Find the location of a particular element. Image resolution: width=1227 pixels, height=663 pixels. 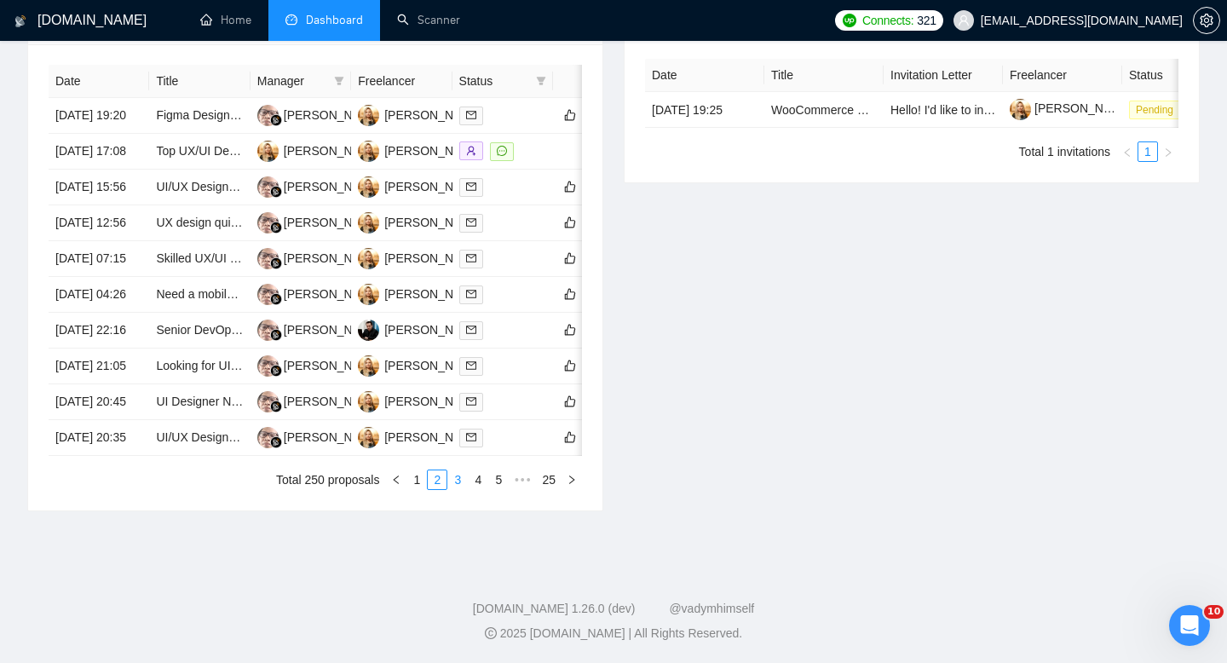

th: Freelancer is located at coordinates (1063, 75).